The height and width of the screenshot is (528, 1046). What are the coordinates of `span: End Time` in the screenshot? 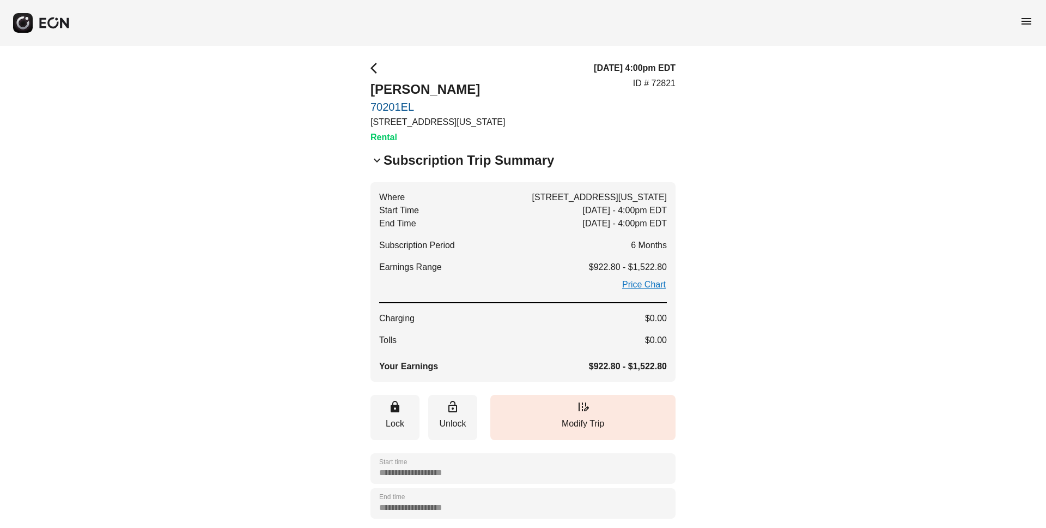 It's located at (398, 223).